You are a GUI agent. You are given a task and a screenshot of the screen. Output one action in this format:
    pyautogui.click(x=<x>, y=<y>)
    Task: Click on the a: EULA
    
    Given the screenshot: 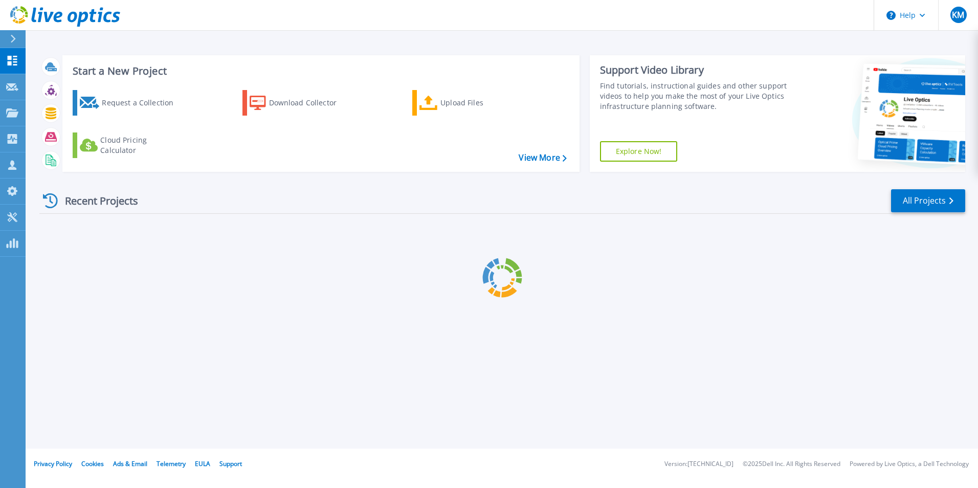 What is the action you would take?
    pyautogui.click(x=203, y=463)
    